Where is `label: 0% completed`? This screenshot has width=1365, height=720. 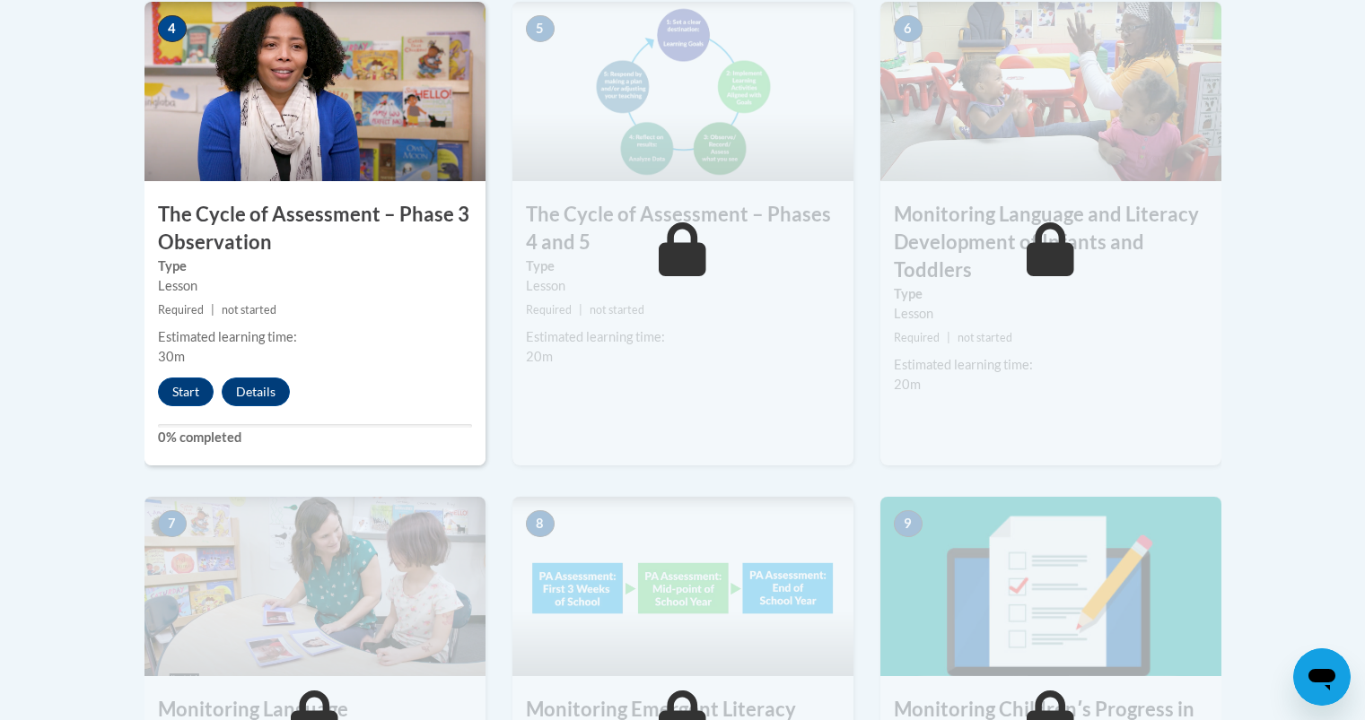
label: 0% completed is located at coordinates (315, 438).